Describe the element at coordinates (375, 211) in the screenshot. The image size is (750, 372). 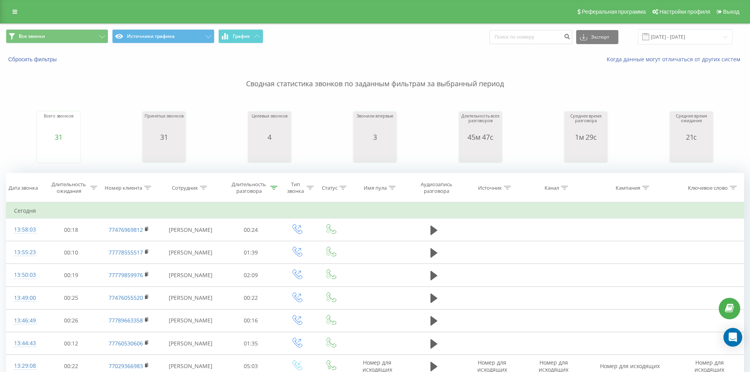
I see `td: Сегодня` at that location.